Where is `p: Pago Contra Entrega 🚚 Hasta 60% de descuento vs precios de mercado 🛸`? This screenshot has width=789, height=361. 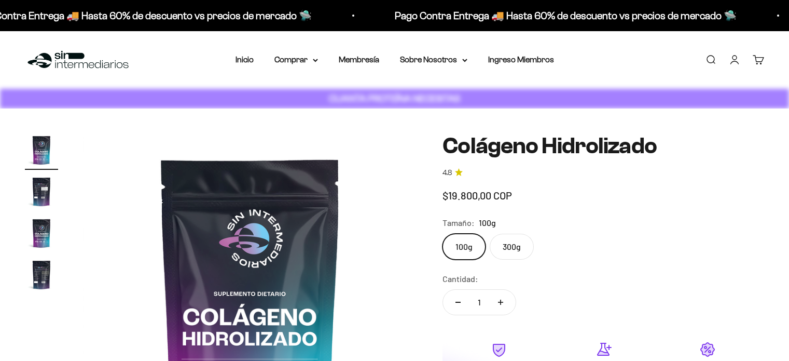
p: Pago Contra Entrega 🚚 Hasta 60% de descuento vs precios de mercado 🛸 is located at coordinates (565, 16).